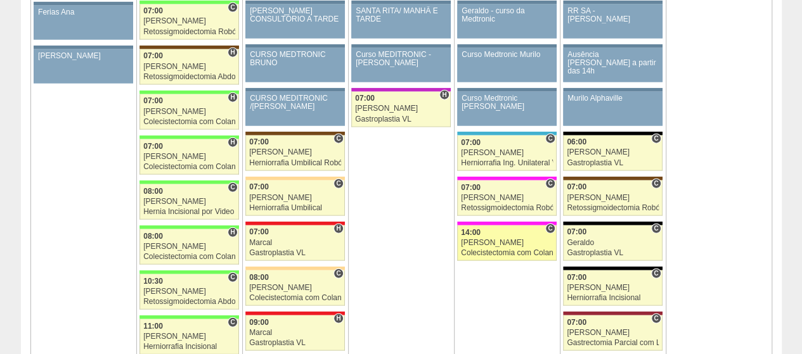 The width and height of the screenshot is (802, 354). Describe the element at coordinates (189, 48) in the screenshot. I see `div: Key: Santa Joana` at that location.